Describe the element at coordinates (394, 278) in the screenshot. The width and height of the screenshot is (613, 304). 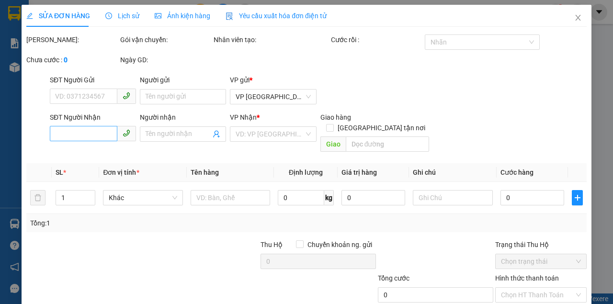
I see `span: Tổng cước` at that location.